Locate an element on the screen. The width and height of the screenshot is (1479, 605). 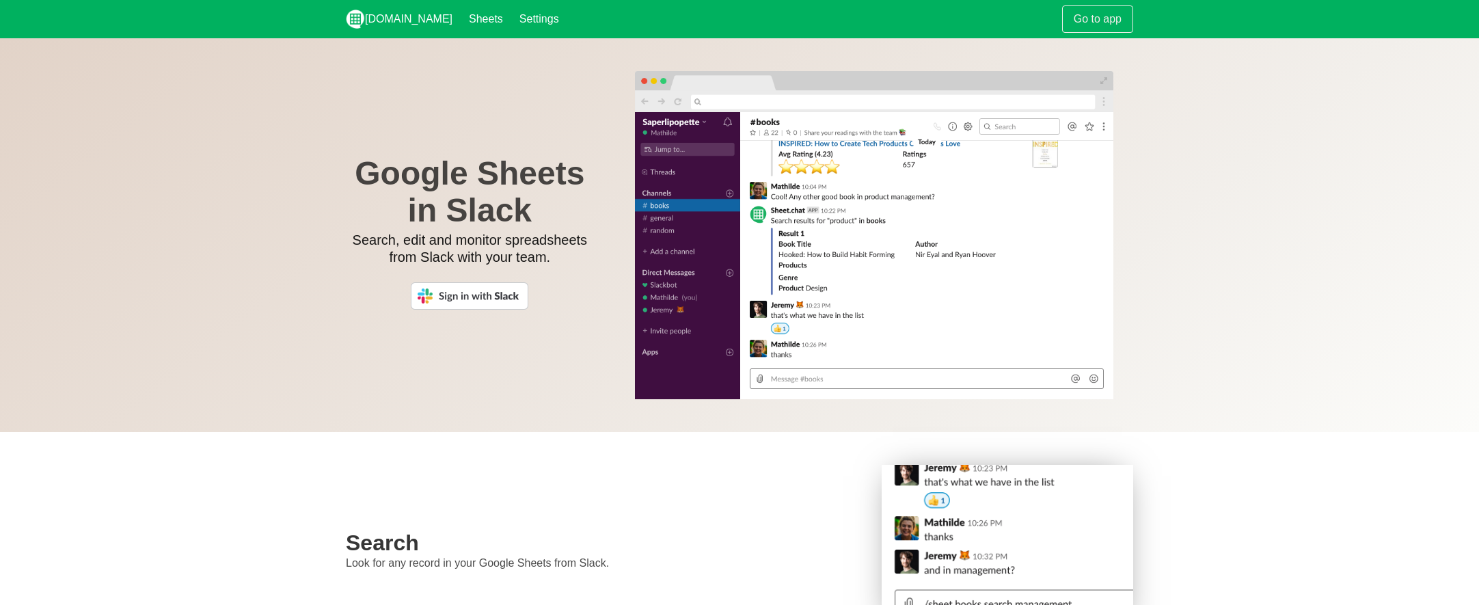
img: logo_v2_white.png is located at coordinates (356, 19).